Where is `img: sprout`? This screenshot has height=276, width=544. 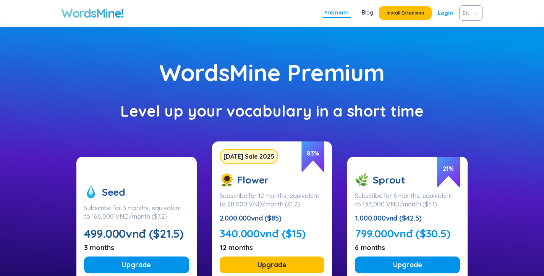
img: sprout is located at coordinates (362, 180).